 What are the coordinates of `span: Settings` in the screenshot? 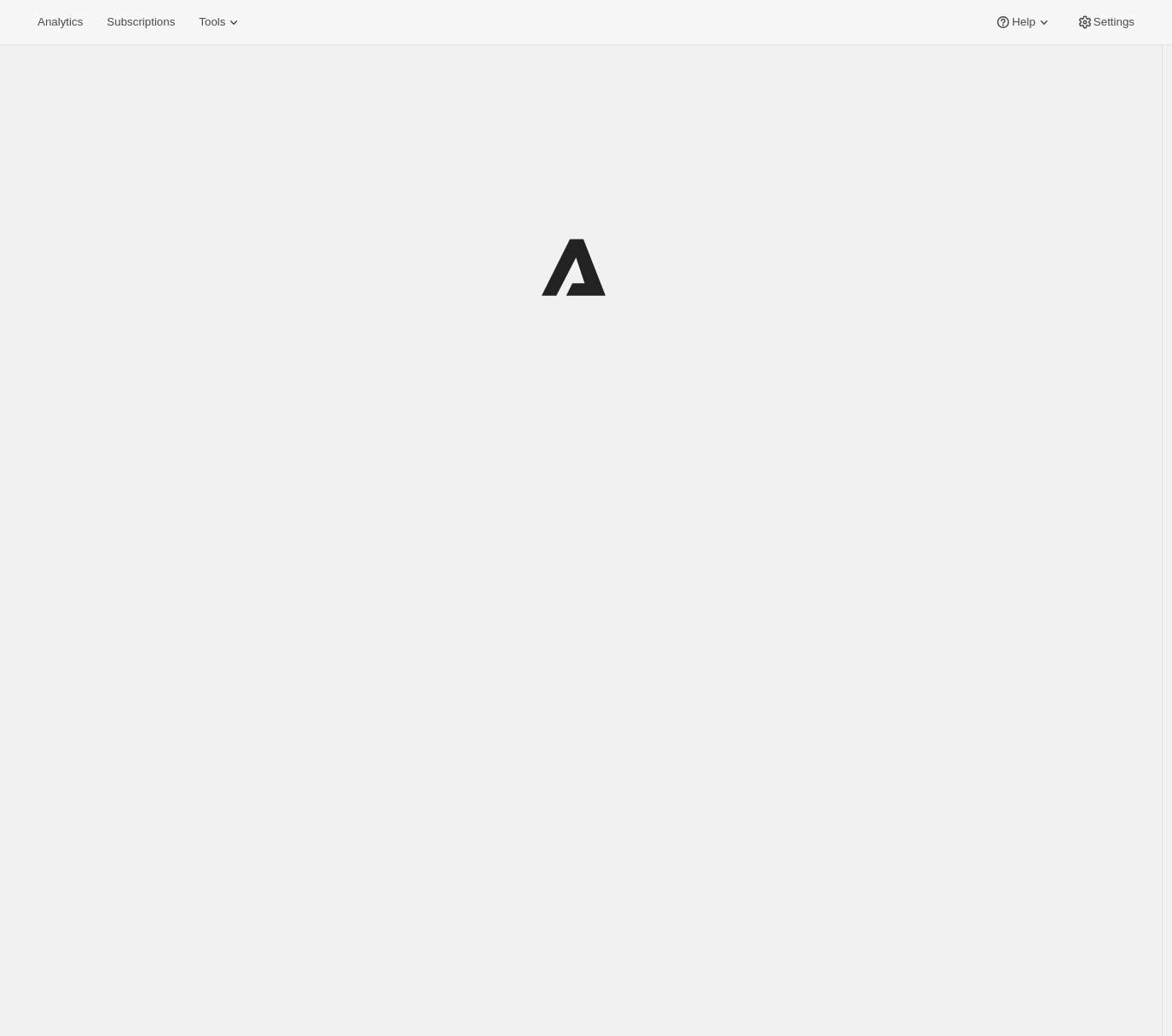 It's located at (1114, 22).